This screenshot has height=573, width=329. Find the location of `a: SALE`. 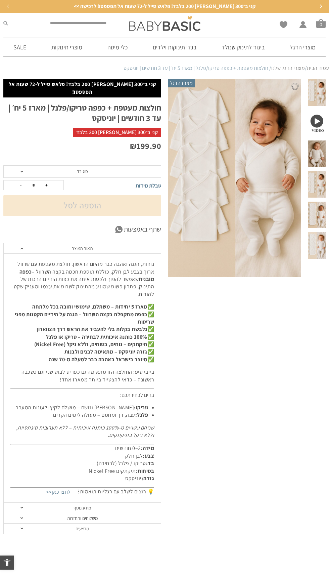

a: SALE is located at coordinates (20, 47).